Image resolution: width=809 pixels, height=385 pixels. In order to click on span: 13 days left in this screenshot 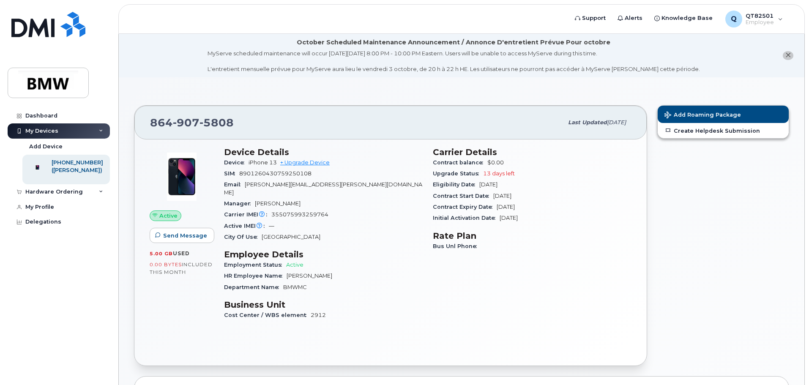, I will do `click(499, 173)`.